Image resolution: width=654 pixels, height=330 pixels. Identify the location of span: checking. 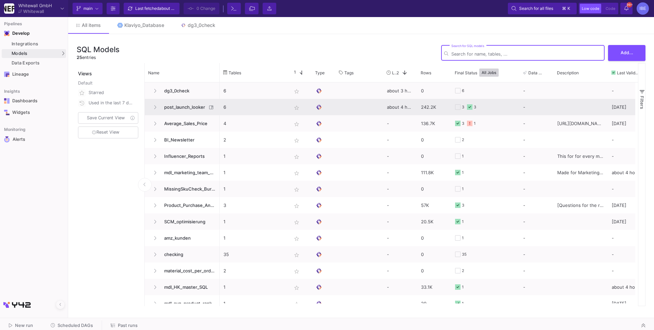
(188, 254).